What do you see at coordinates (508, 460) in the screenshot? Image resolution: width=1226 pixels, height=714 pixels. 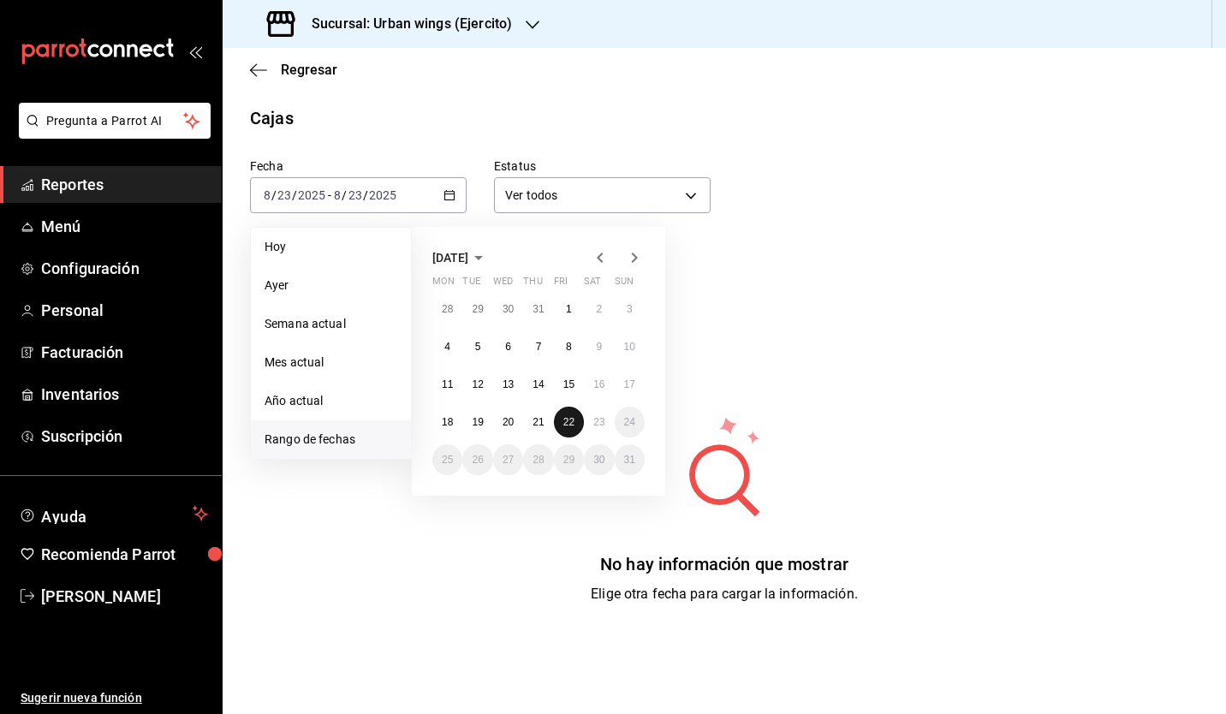 I see `abbr: August 27, 2025` at bounding box center [508, 460].